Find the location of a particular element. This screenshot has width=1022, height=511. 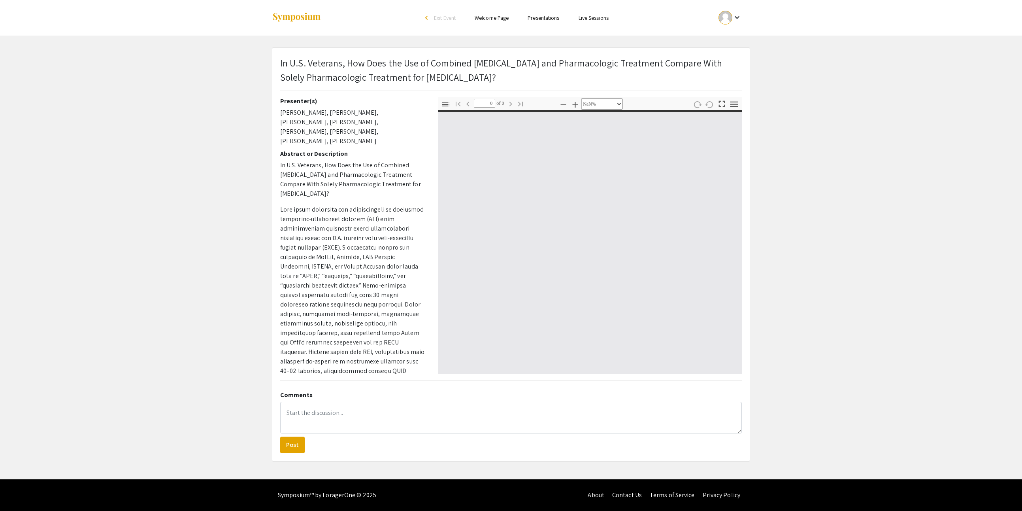

button: Toggle Sidebar is located at coordinates (446, 104).